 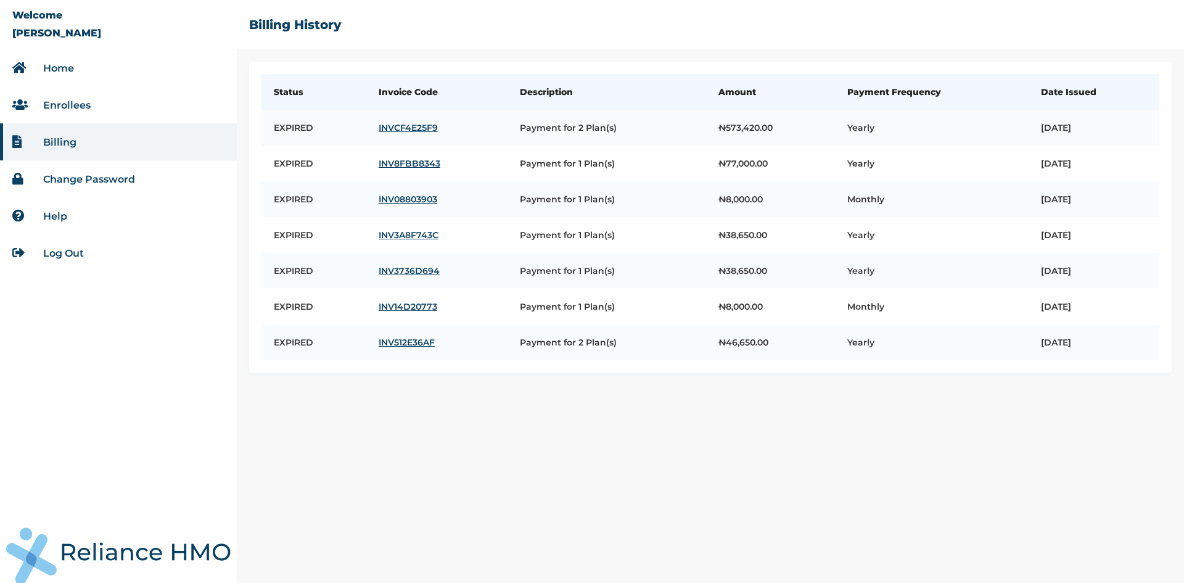 What do you see at coordinates (770, 92) in the screenshot?
I see `th: Amount` at bounding box center [770, 92].